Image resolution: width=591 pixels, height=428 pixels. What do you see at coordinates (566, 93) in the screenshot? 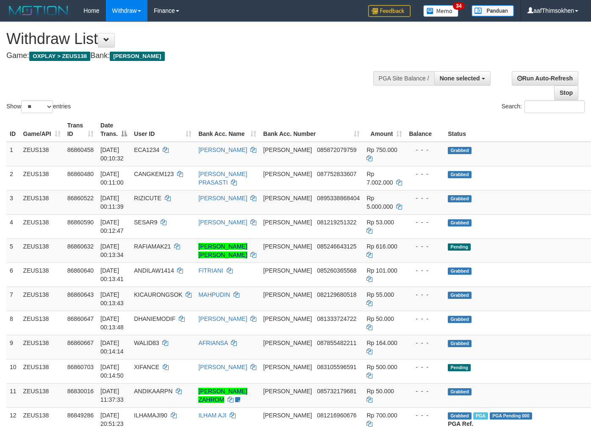
I see `a: Stop` at bounding box center [566, 93].